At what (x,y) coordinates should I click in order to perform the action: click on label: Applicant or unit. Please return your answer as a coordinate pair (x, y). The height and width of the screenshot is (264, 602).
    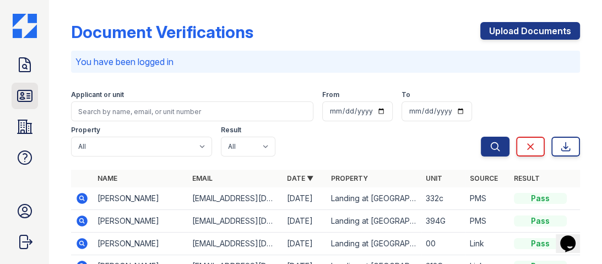
    Looking at the image, I should click on (98, 95).